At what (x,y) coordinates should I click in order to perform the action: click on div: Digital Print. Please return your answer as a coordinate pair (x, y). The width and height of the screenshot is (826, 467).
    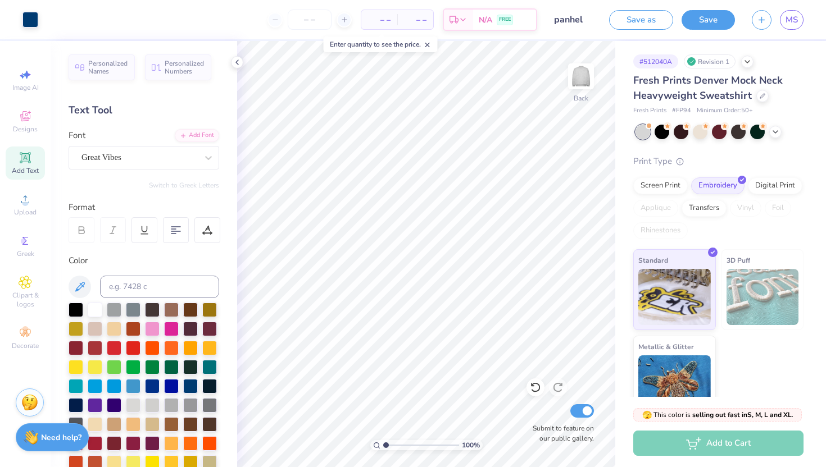
    Looking at the image, I should click on (775, 186).